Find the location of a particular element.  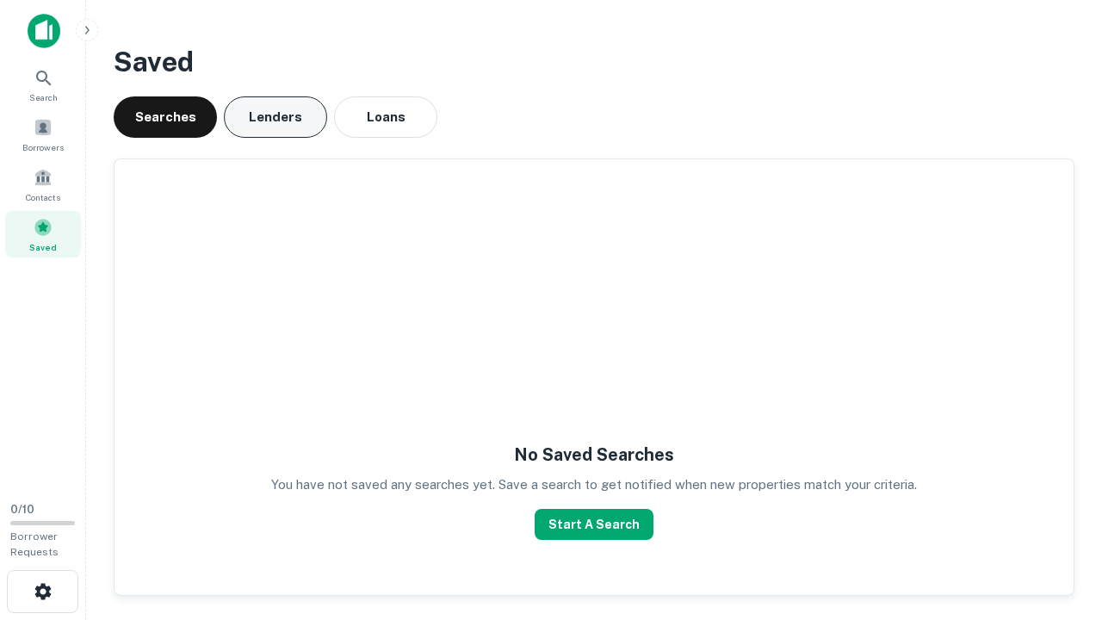

a: Search is located at coordinates (43, 84).